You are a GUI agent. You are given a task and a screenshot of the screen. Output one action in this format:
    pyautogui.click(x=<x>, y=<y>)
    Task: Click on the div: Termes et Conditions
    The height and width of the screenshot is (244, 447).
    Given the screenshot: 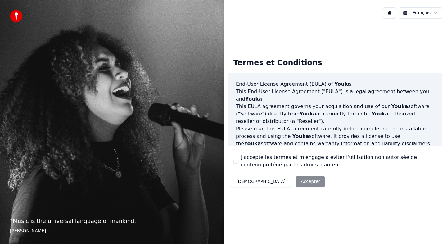 What is the action you would take?
    pyautogui.click(x=277, y=63)
    